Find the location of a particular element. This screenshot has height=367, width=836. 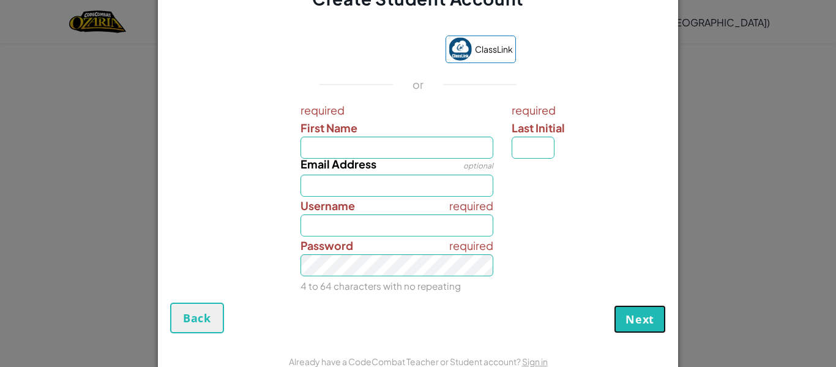

span: Email Address is located at coordinates (338, 163).